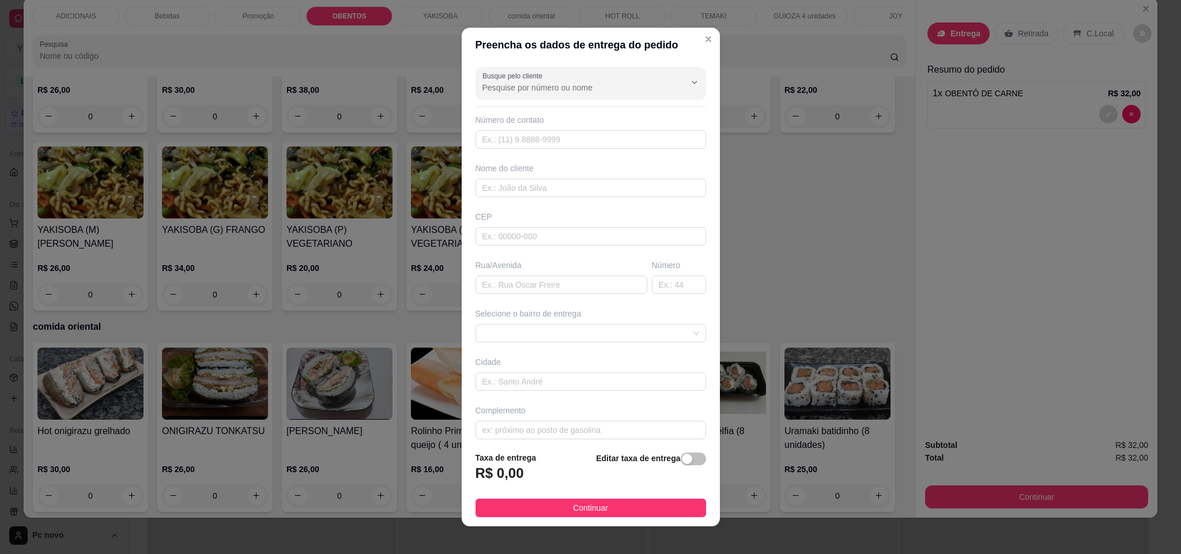  What do you see at coordinates (561, 265) in the screenshot?
I see `div: Rua/Avenida` at bounding box center [561, 265].